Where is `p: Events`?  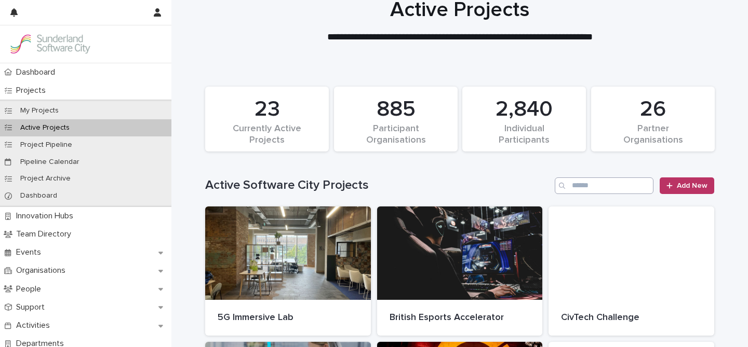
p: Events is located at coordinates (31, 252).